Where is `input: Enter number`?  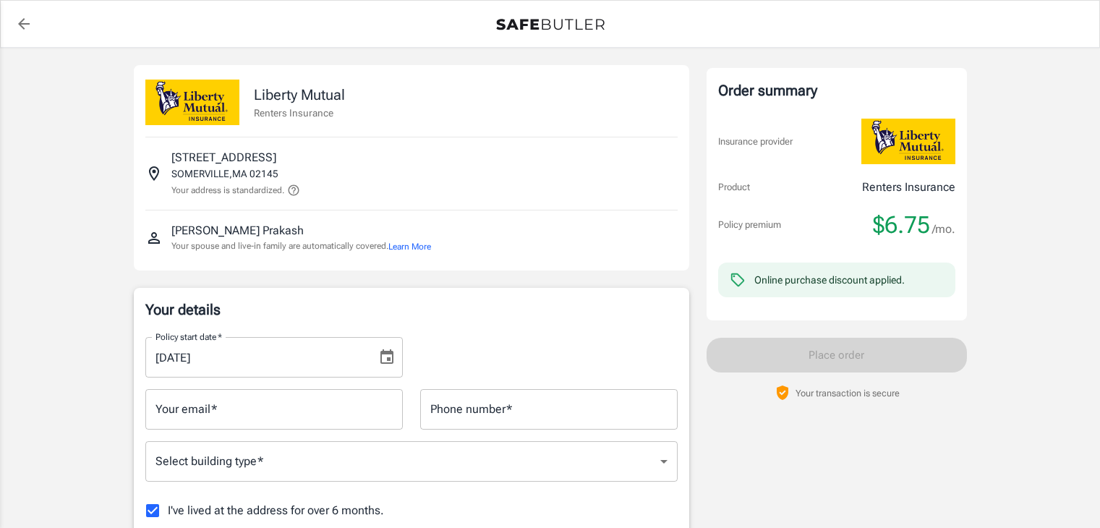 input: Enter number is located at coordinates (549, 409).